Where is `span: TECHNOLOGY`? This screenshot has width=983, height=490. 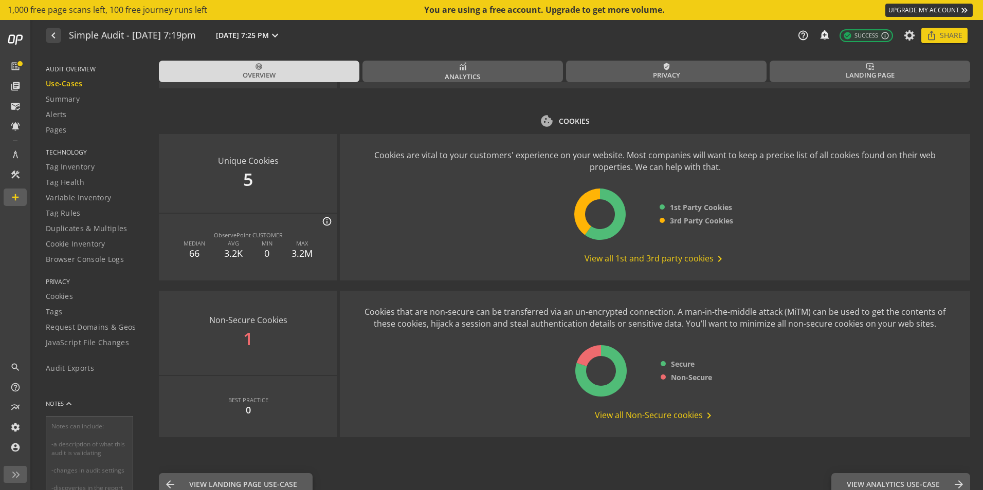 span: TECHNOLOGY is located at coordinates (96, 152).